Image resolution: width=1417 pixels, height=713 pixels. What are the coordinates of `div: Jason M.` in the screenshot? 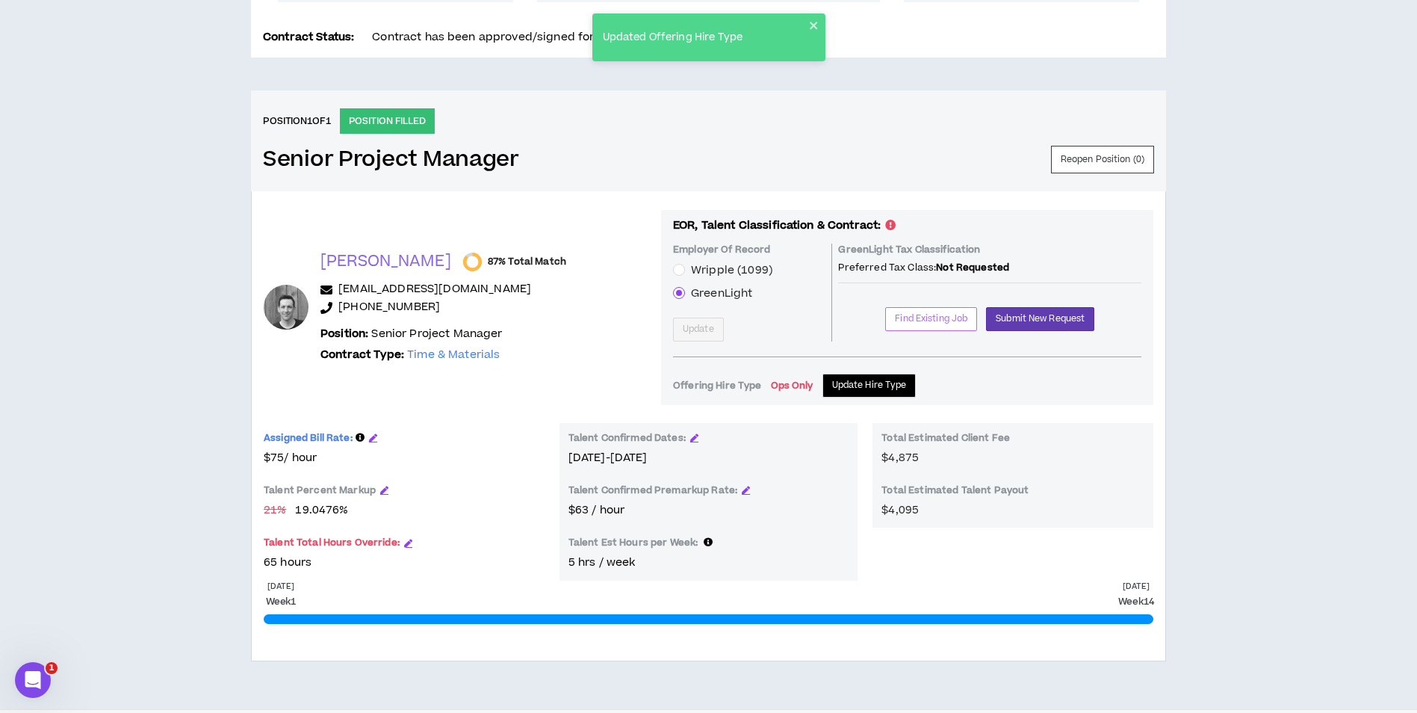 It's located at (286, 307).